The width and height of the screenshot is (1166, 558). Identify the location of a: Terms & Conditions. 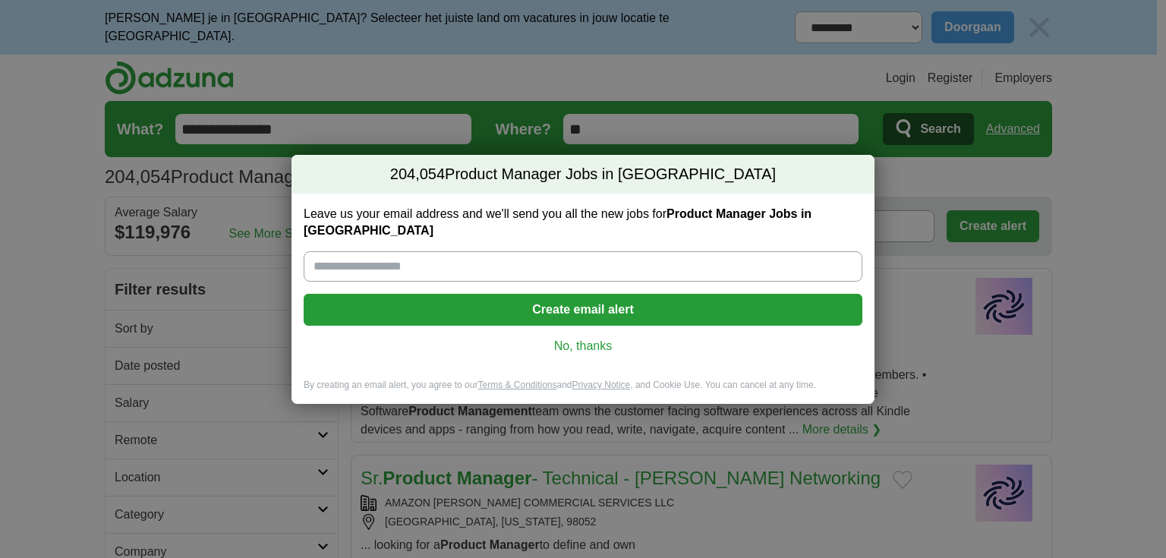
(517, 385).